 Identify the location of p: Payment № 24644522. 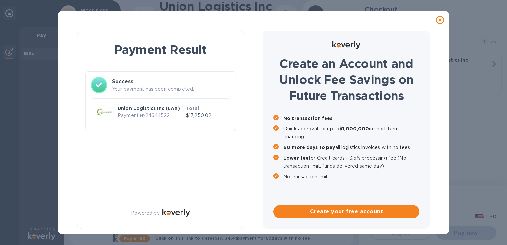
(151, 115).